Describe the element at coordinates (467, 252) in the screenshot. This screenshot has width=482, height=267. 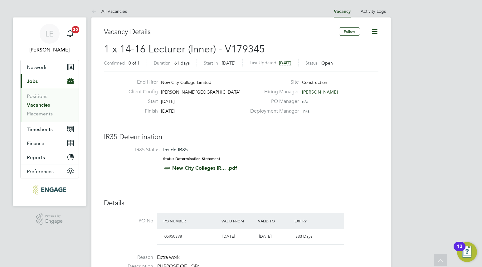
I see `button: Open Resource Center, 13 new notifications` at that location.